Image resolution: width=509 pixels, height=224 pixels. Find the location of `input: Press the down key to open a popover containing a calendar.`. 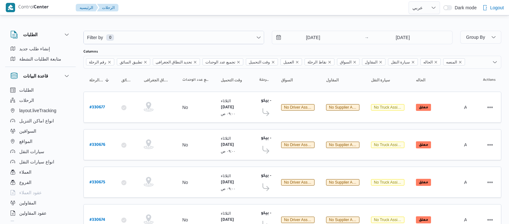

input: Press the down key to open a popover containing a calendar. is located at coordinates (403, 38).